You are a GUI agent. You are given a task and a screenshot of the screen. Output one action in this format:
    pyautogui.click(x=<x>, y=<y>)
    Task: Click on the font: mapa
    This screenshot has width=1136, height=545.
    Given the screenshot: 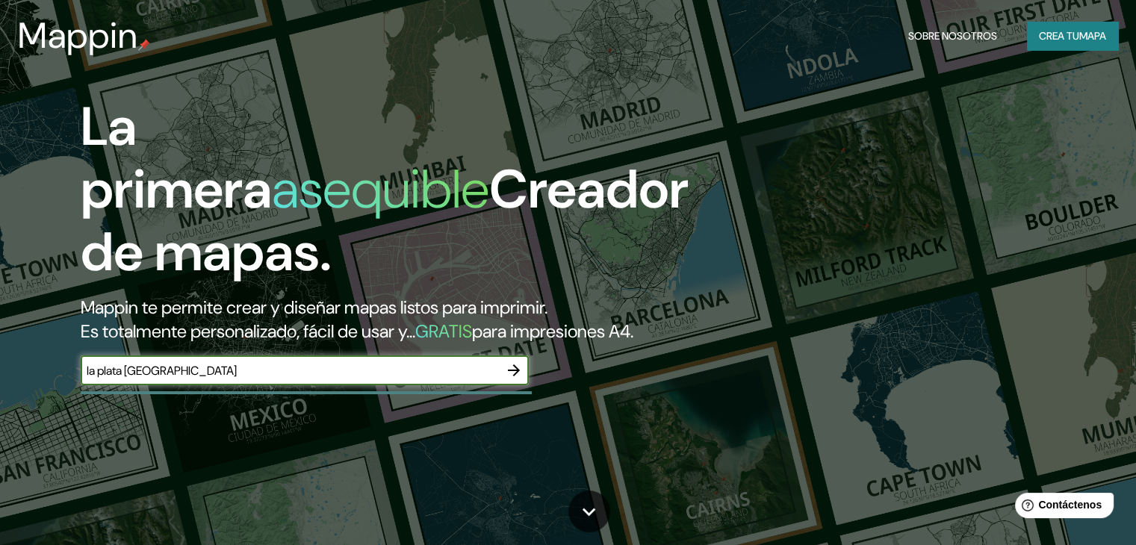 What is the action you would take?
    pyautogui.click(x=1093, y=36)
    